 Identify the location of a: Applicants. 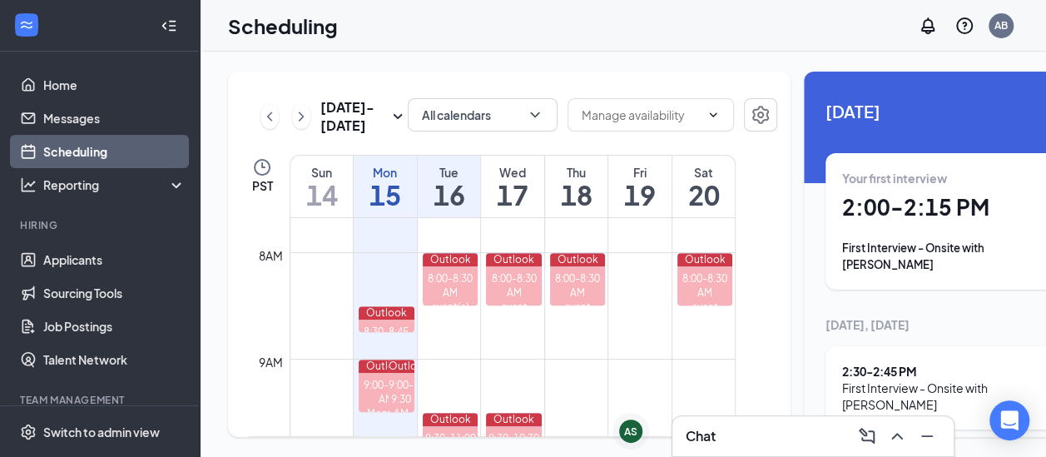
(114, 260).